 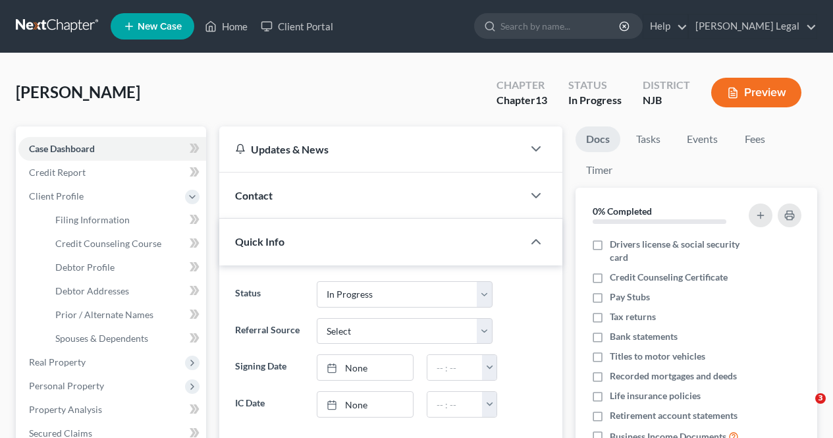 I want to click on button: Preview, so click(x=756, y=92).